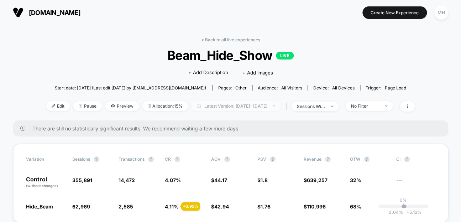 This screenshot has height=222, width=461. I want to click on button: MH, so click(441, 12).